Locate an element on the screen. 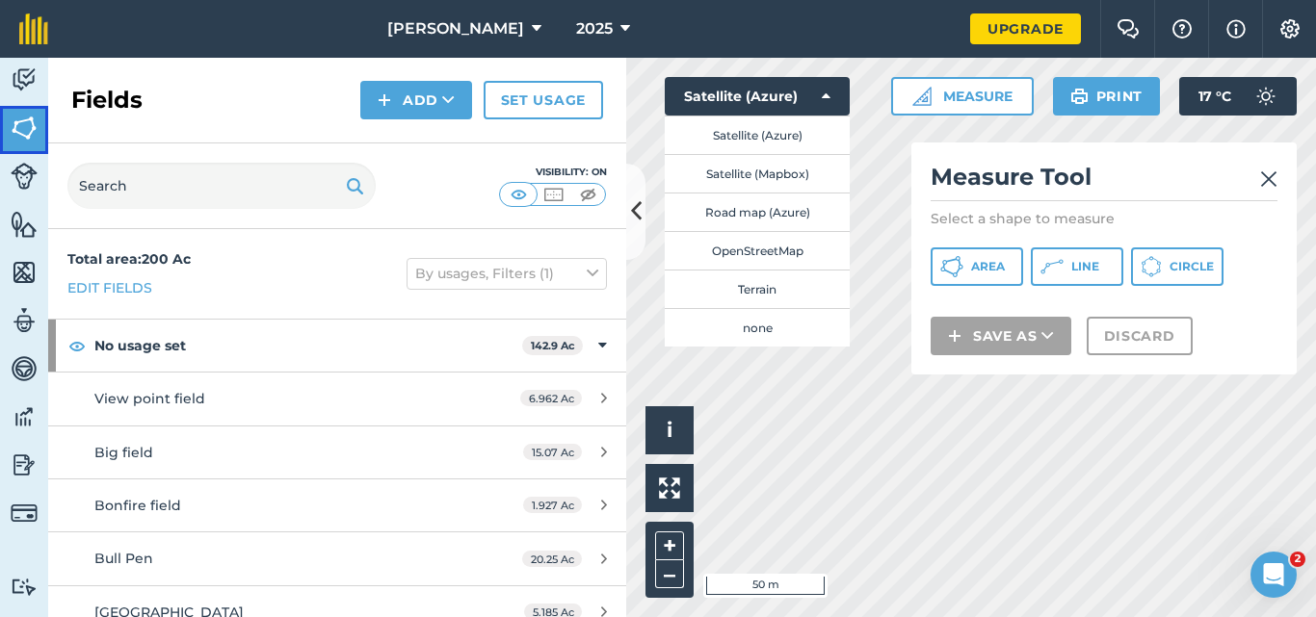 This screenshot has width=1316, height=617. img: svg+xml;base64,PHN2ZyB4bWxucz0iaHR0cDovL3d3dy53My5vcmcvMjAwMC9zdmciIHdpZHRoPSIxOCIgaGVpZ2h0PSIyNC... is located at coordinates (77, 346).